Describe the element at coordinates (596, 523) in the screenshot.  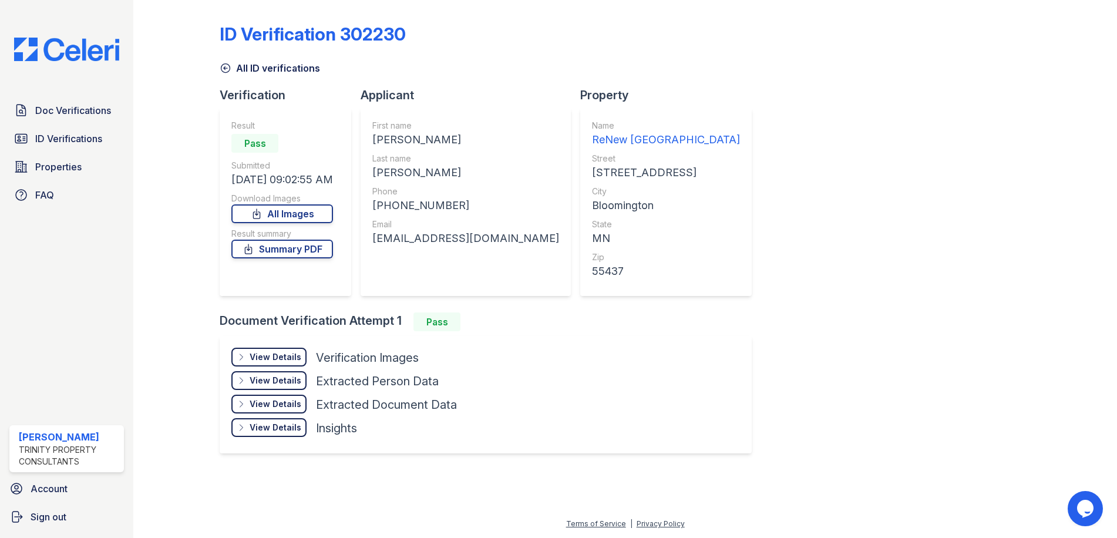
I see `a: Terms of Service` at that location.